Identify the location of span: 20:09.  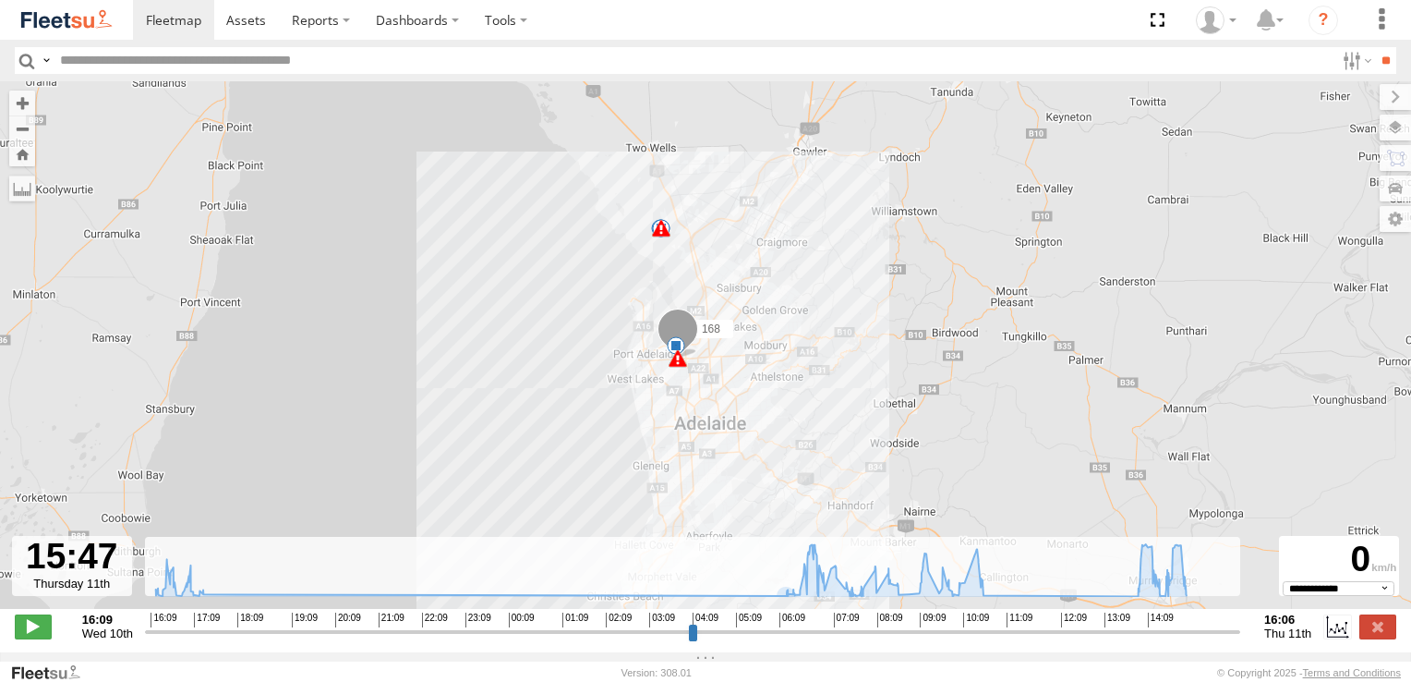
(348, 620).